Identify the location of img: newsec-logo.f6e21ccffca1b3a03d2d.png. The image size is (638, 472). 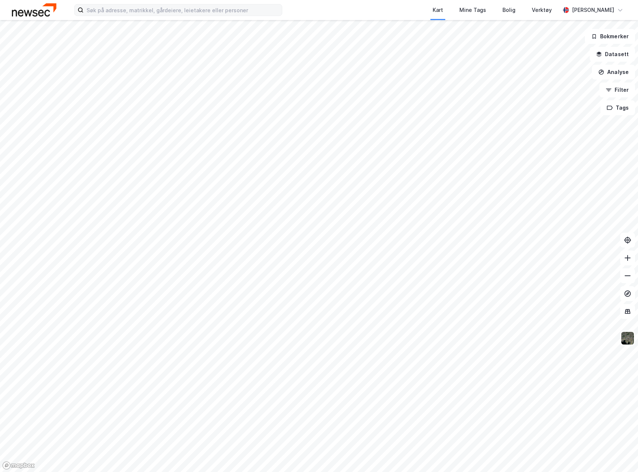
(34, 10).